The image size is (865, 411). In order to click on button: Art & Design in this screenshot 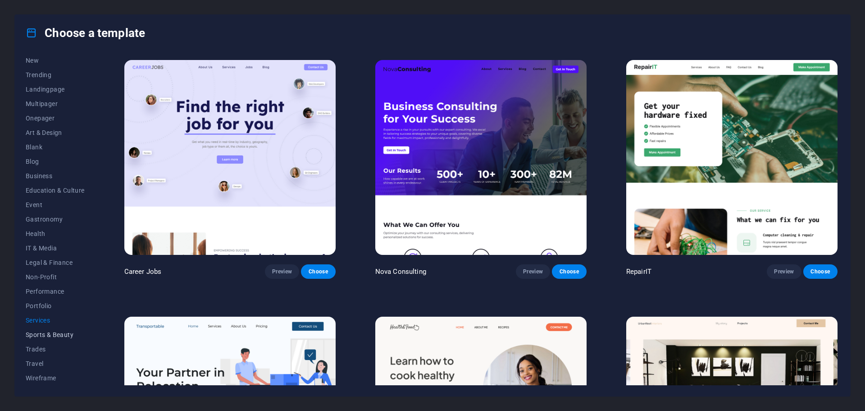, I will do `click(55, 133)`.